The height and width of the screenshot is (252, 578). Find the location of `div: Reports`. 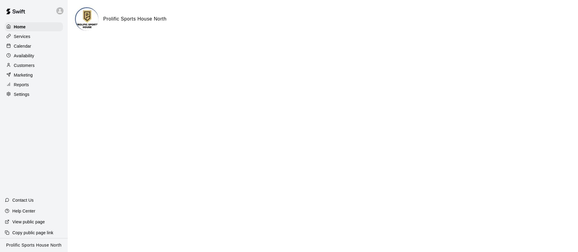

div: Reports is located at coordinates (34, 85).